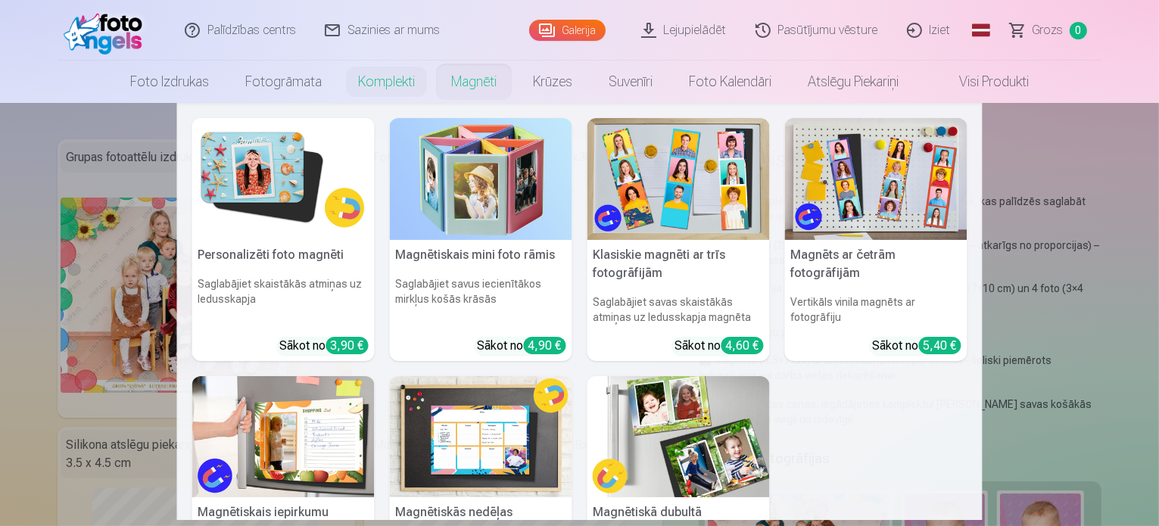 This screenshot has height=526, width=1159. I want to click on a: Foto kalendāri, so click(730, 82).